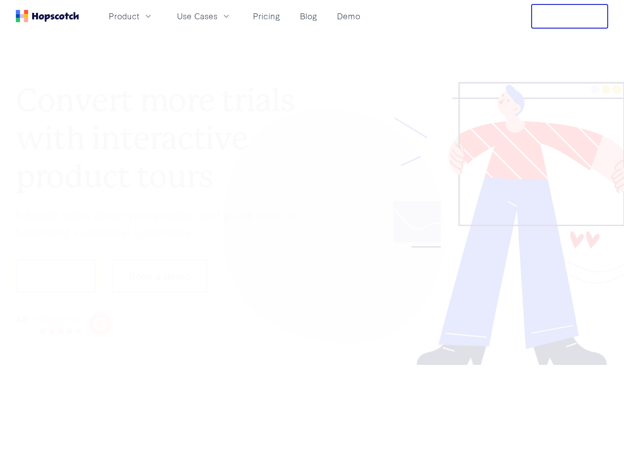 The width and height of the screenshot is (624, 474). Describe the element at coordinates (47, 16) in the screenshot. I see `a: Home` at that location.